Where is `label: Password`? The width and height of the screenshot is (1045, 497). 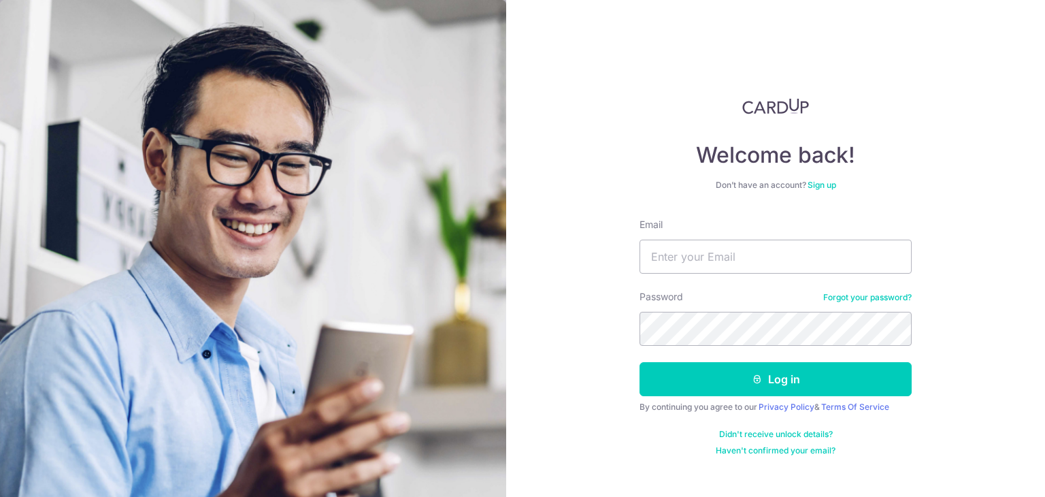 label: Password is located at coordinates (662, 297).